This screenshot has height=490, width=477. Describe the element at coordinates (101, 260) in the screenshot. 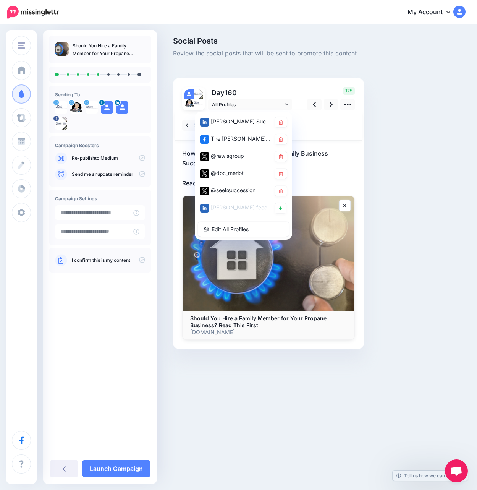

I see `a: I confirm this is my content` at that location.